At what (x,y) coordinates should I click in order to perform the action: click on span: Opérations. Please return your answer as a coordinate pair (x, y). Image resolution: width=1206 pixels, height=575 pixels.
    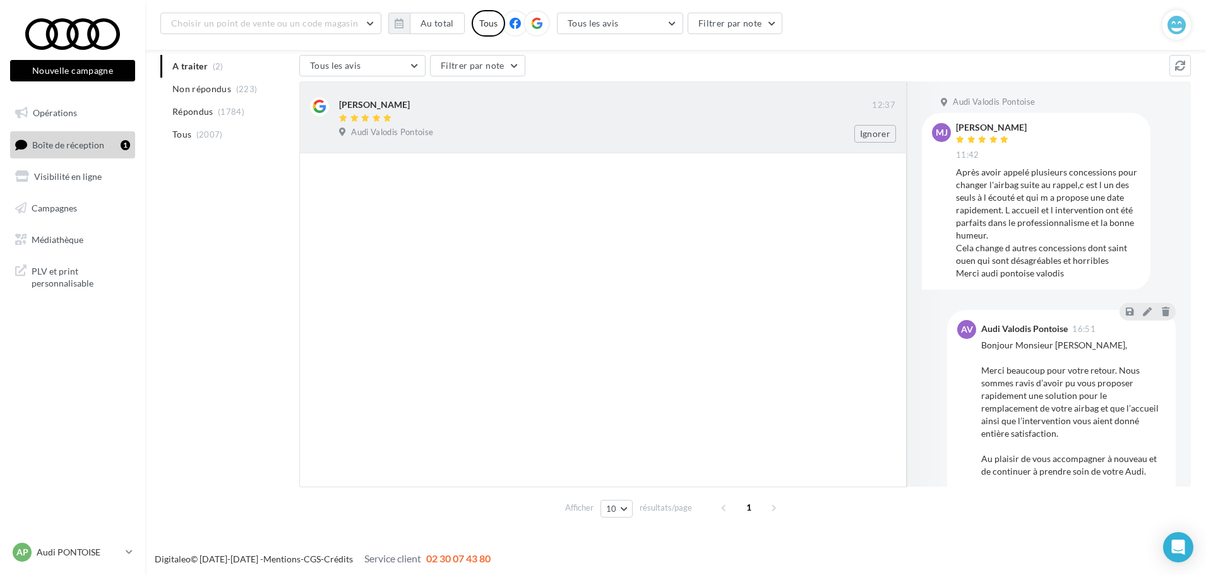
    Looking at the image, I should click on (55, 112).